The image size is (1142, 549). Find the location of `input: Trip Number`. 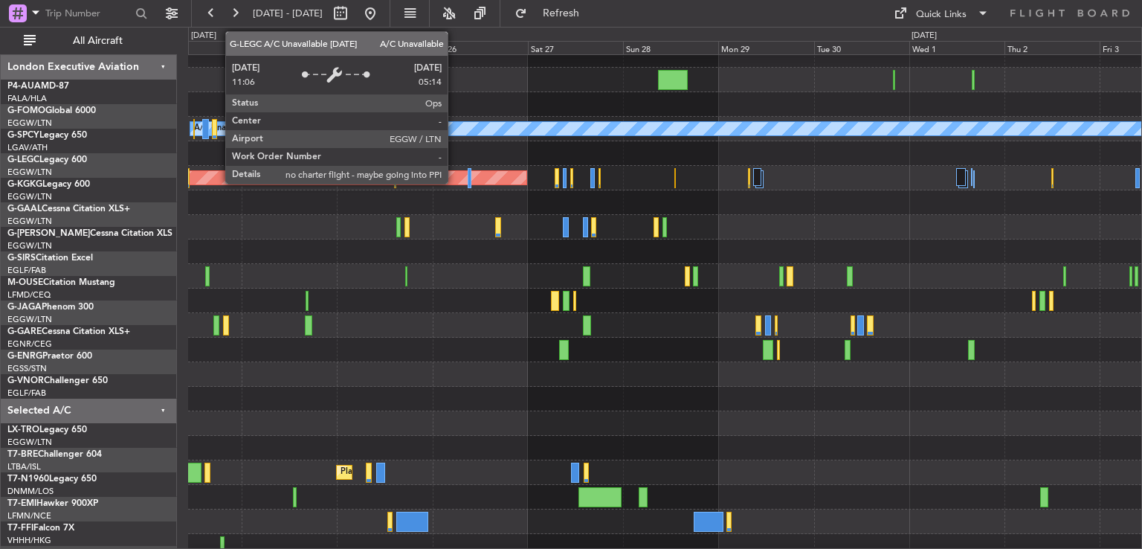

input: Trip Number is located at coordinates (88, 13).